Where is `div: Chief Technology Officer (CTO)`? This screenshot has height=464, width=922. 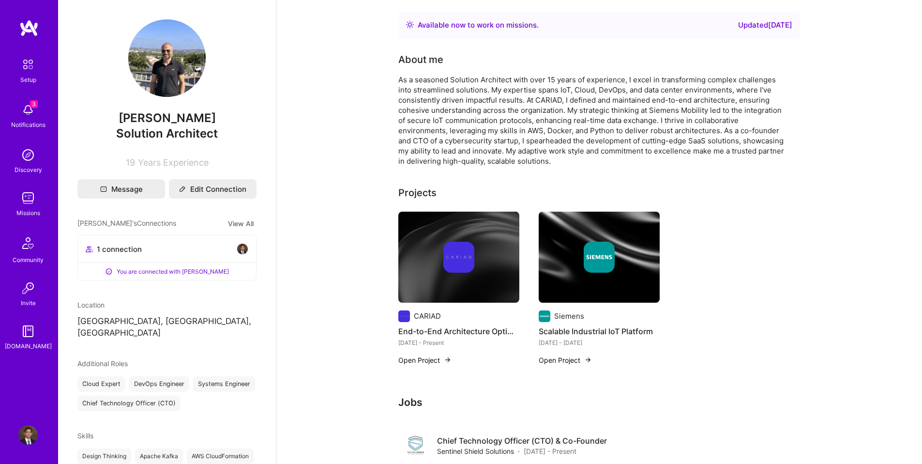 div: Chief Technology Officer (CTO) is located at coordinates (129, 403).